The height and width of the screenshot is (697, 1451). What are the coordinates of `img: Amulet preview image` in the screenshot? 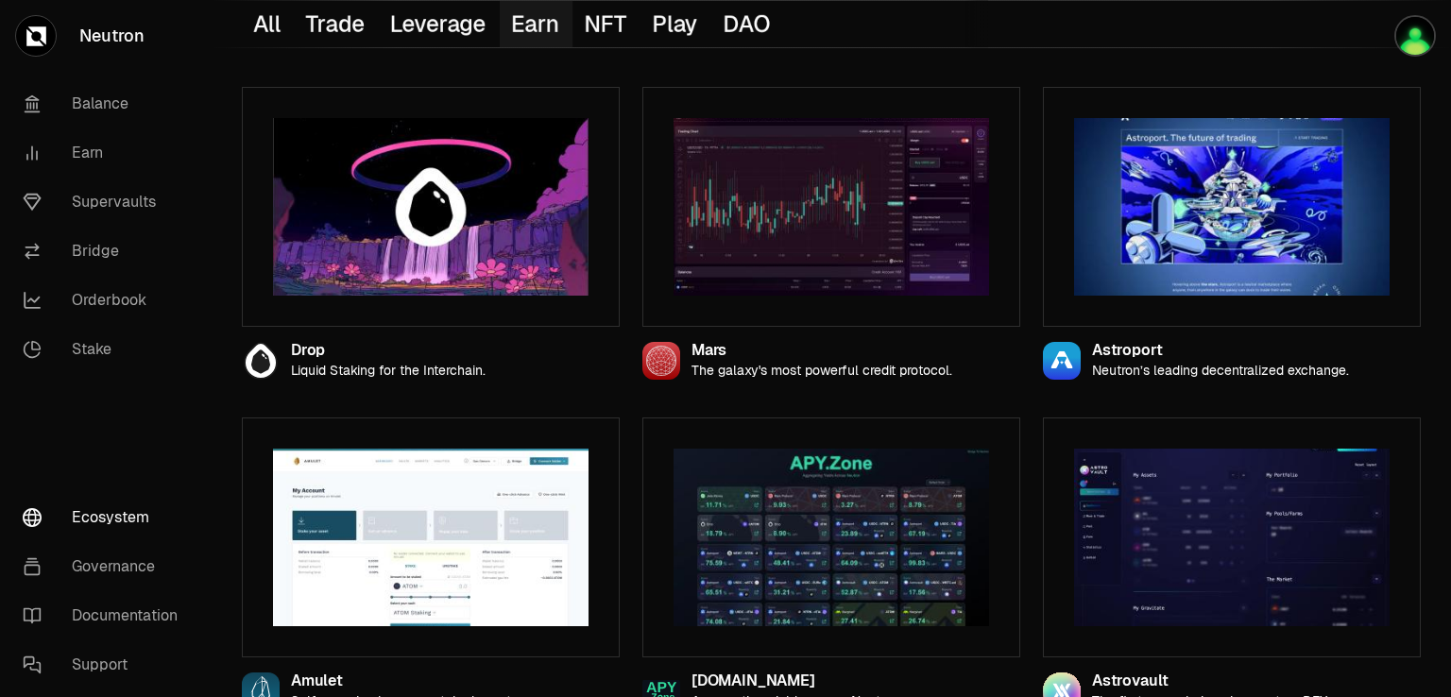 It's located at (431, 538).